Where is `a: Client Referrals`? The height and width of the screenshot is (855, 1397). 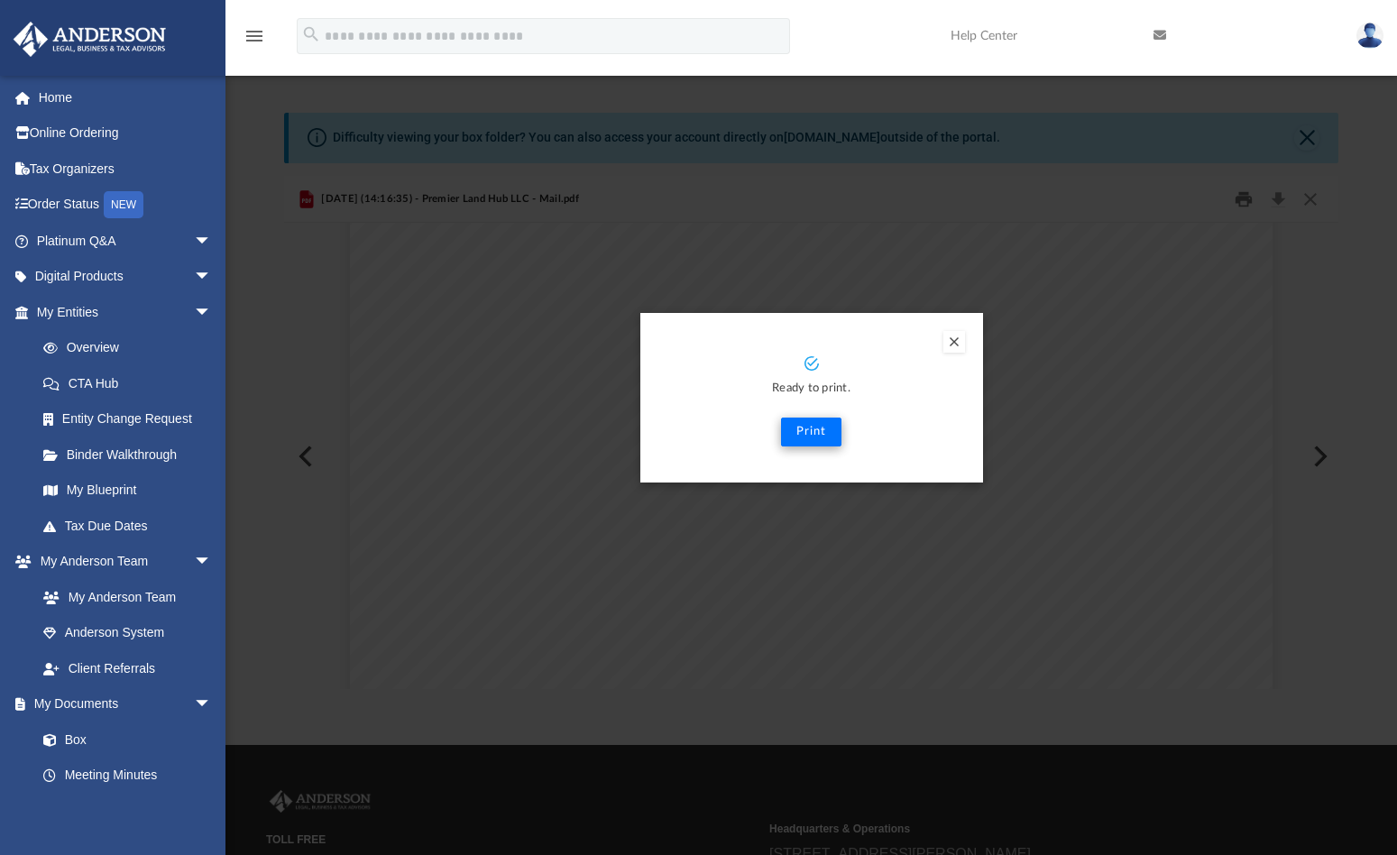 a: Client Referrals is located at coordinates (127, 668).